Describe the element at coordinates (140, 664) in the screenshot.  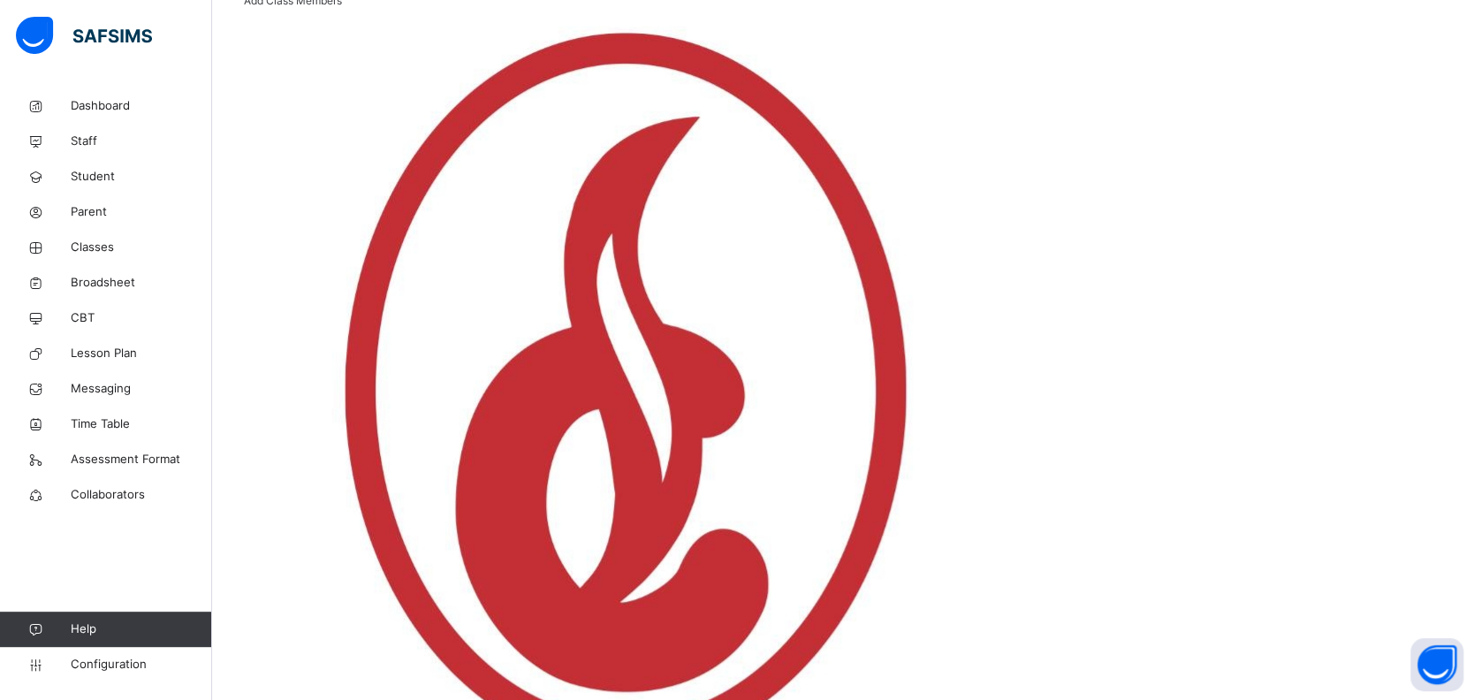
I see `span: Configuration` at that location.